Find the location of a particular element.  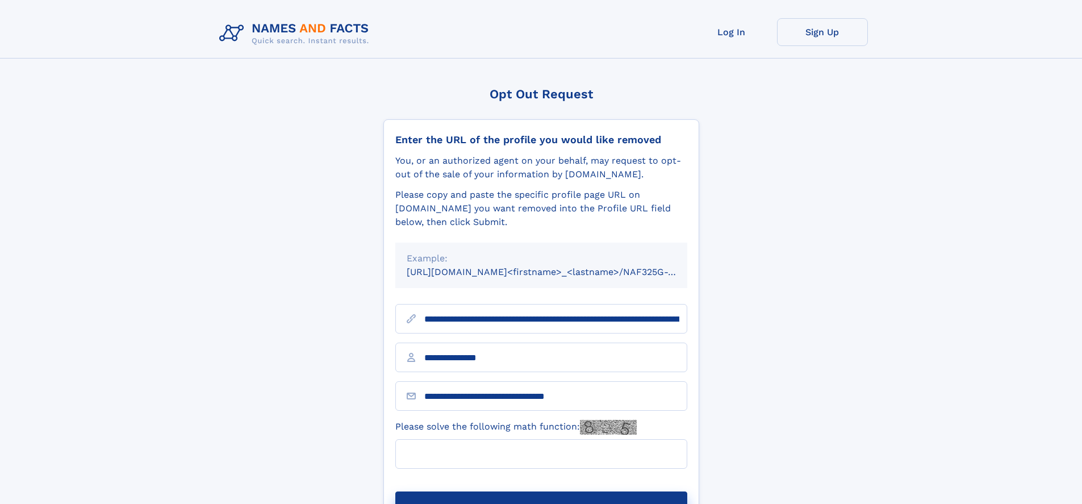

a: Sign Up is located at coordinates (822, 32).